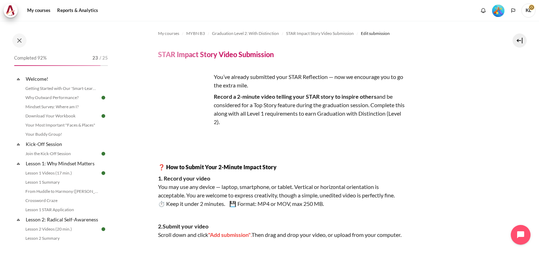 Image resolution: width=539 pixels, height=263 pixels. What do you see at coordinates (62, 88) in the screenshot?
I see `a: Getting Started with Our 'Smart-Learning' Platform` at bounding box center [62, 88].